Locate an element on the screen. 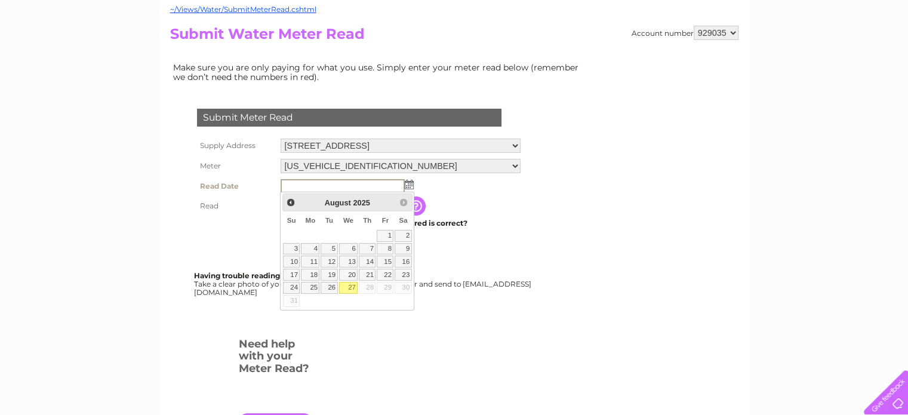 The height and width of the screenshot is (415, 908). a: 21 is located at coordinates (367, 275).